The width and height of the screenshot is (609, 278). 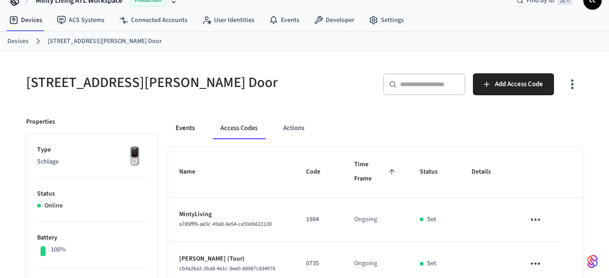 What do you see at coordinates (185, 128) in the screenshot?
I see `button: Events` at bounding box center [185, 128].